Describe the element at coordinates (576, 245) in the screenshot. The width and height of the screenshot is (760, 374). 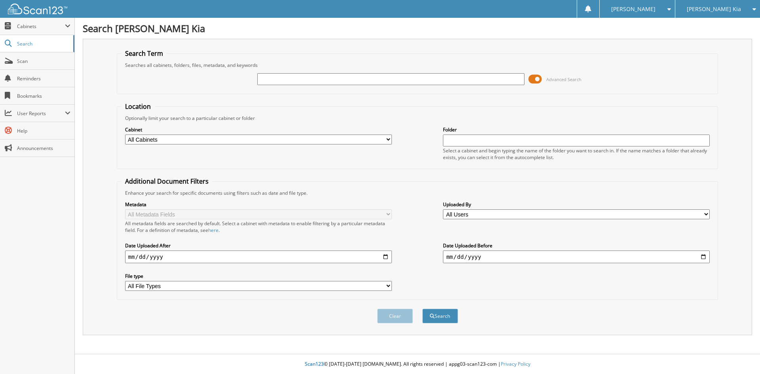
I see `label: Date Uploaded Before` at that location.